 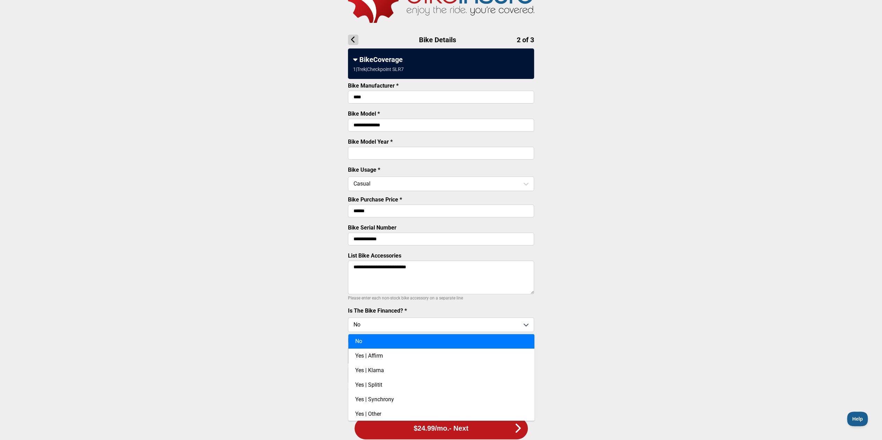 What do you see at coordinates (441, 60) in the screenshot?
I see `div: BikeCoverage` at bounding box center [441, 60].